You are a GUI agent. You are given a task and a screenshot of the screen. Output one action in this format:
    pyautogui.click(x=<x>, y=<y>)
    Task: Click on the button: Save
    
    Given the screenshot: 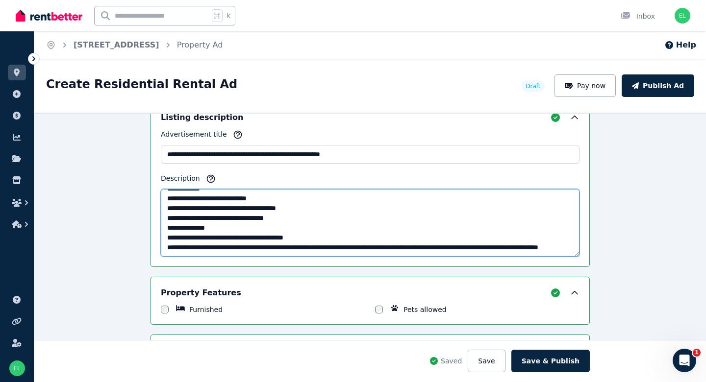 What is the action you would take?
    pyautogui.click(x=486, y=361)
    